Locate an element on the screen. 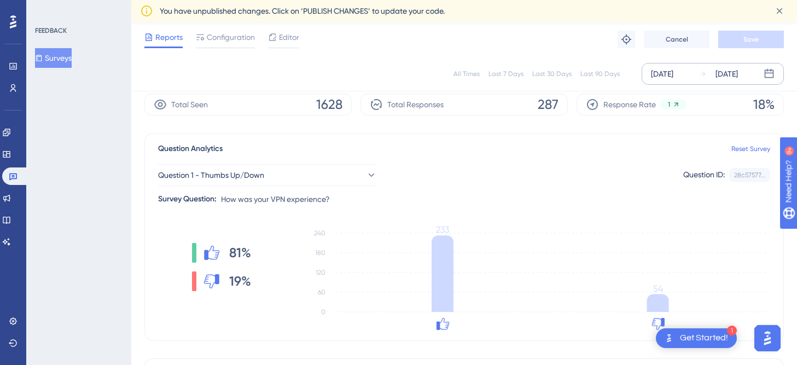 This screenshot has height=365, width=797. span: Save is located at coordinates (751, 39).